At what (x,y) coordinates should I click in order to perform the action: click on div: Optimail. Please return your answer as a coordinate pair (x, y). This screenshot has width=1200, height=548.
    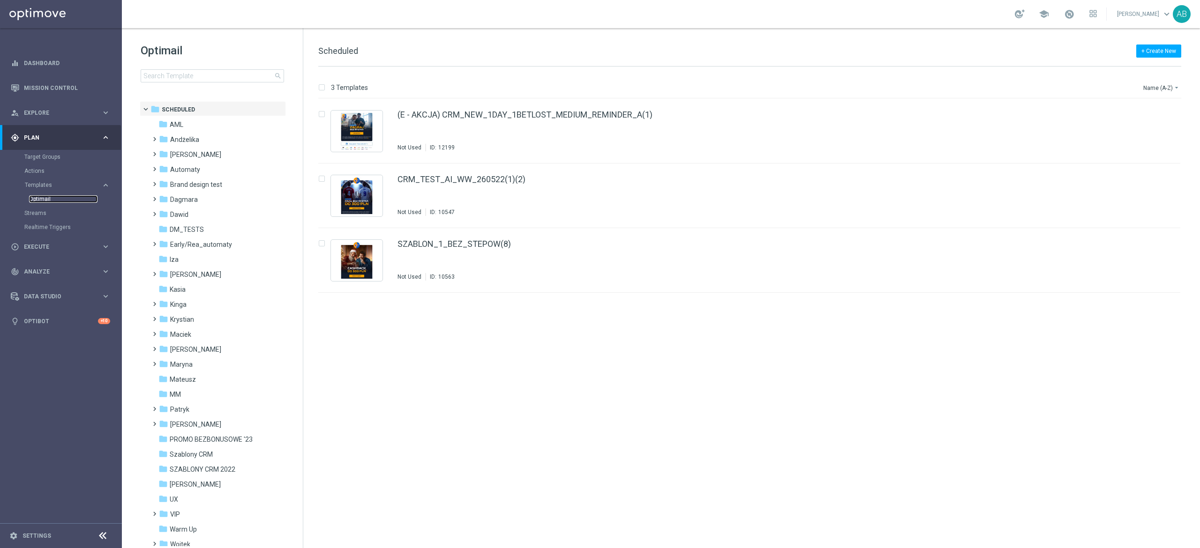
    Looking at the image, I should click on (75, 199).